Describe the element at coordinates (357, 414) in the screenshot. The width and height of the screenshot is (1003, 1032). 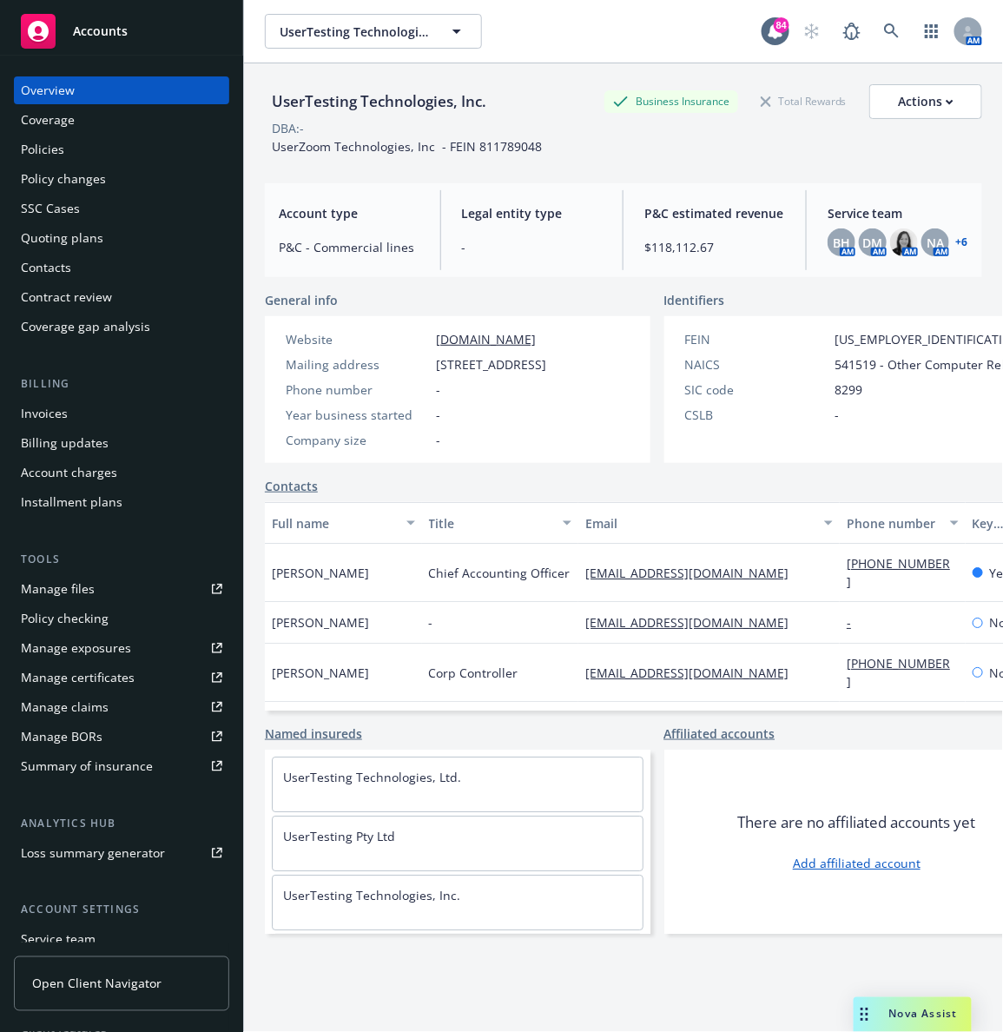
I see `div: Year business started` at that location.